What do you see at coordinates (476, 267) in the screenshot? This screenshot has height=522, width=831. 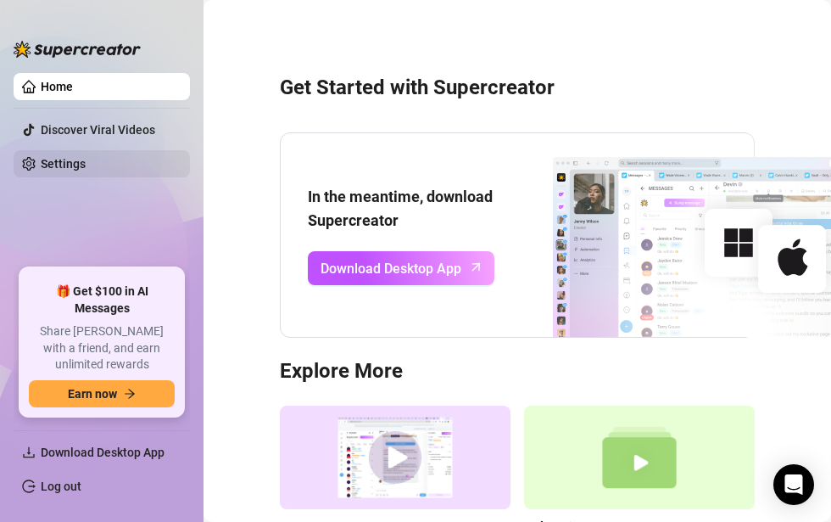 I see `span: arrow-up` at bounding box center [476, 267].